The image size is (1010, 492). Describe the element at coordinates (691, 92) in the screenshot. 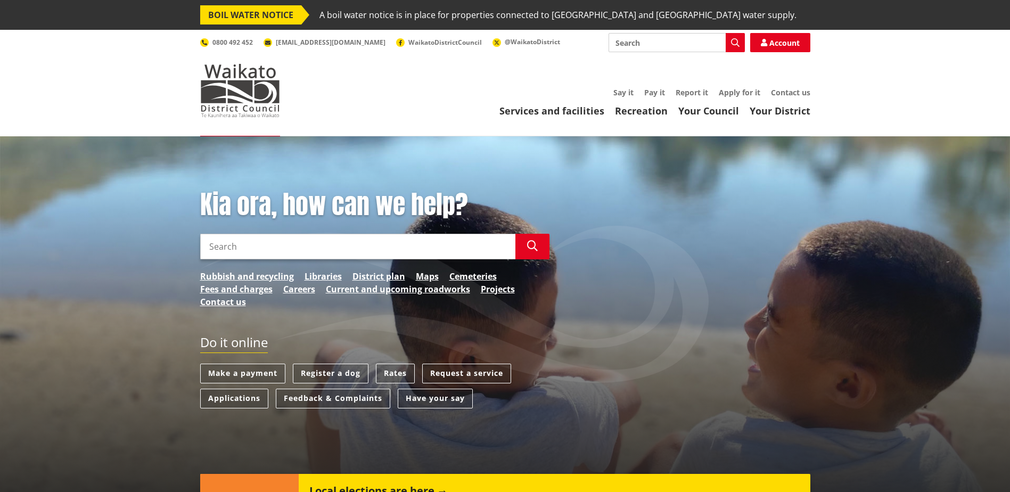

I see `a: Report it` at that location.